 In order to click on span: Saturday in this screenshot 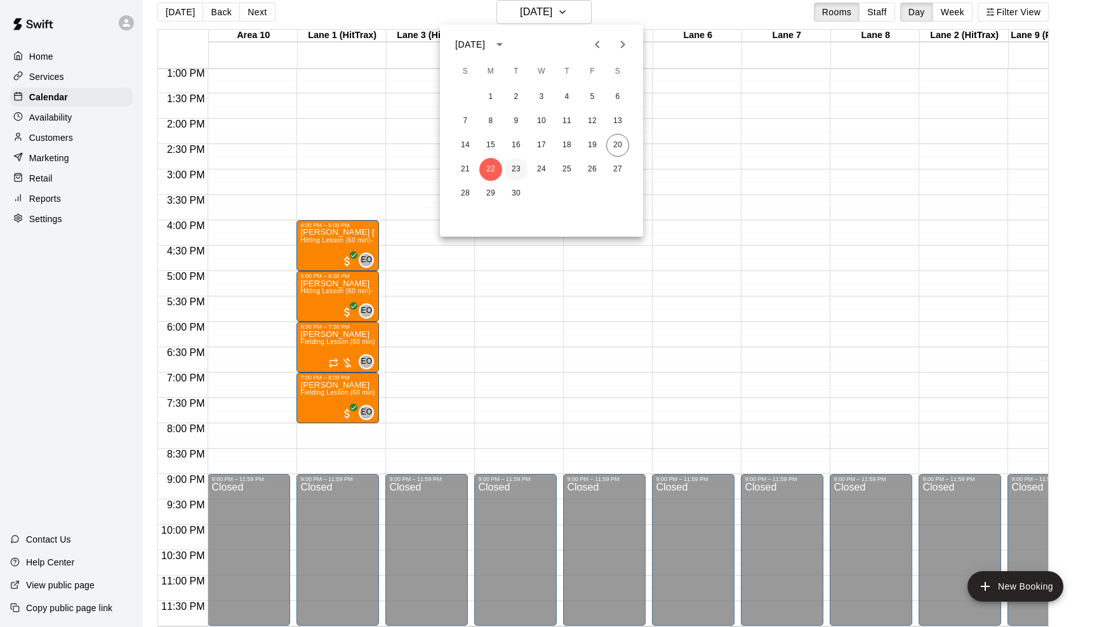, I will do `click(618, 72)`.